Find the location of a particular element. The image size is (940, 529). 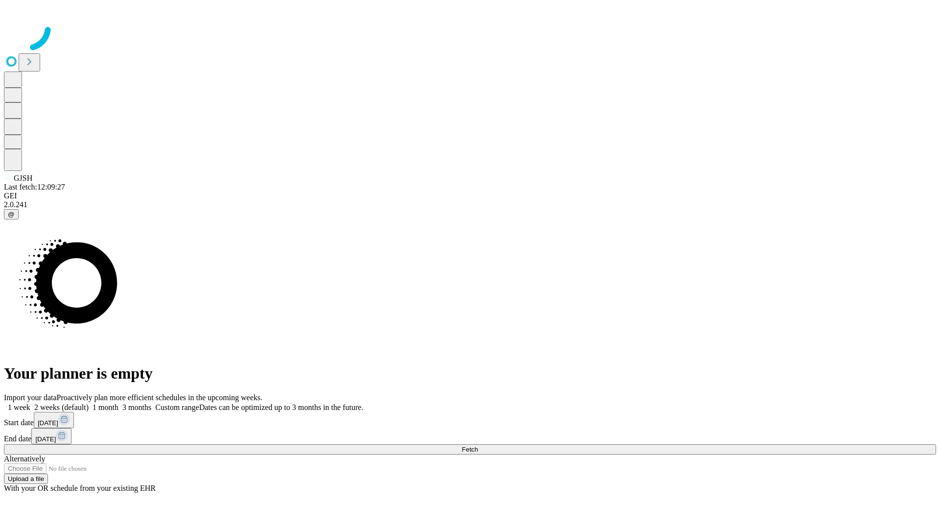

span: 1 week is located at coordinates (19, 407).